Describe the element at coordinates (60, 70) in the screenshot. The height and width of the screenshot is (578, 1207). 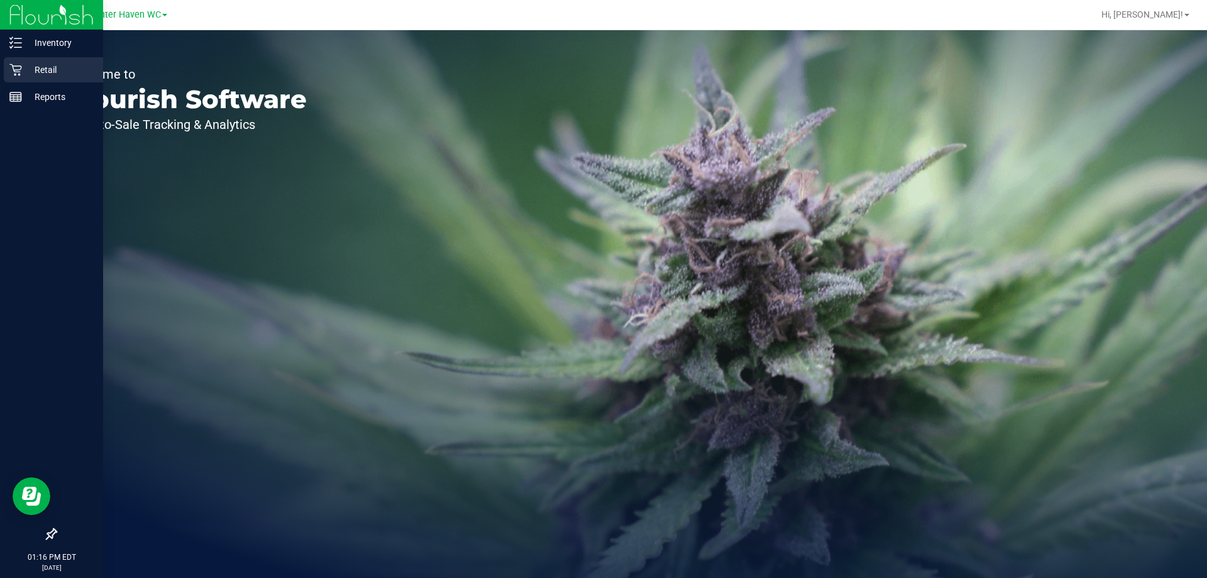
I see `p: Retail` at that location.